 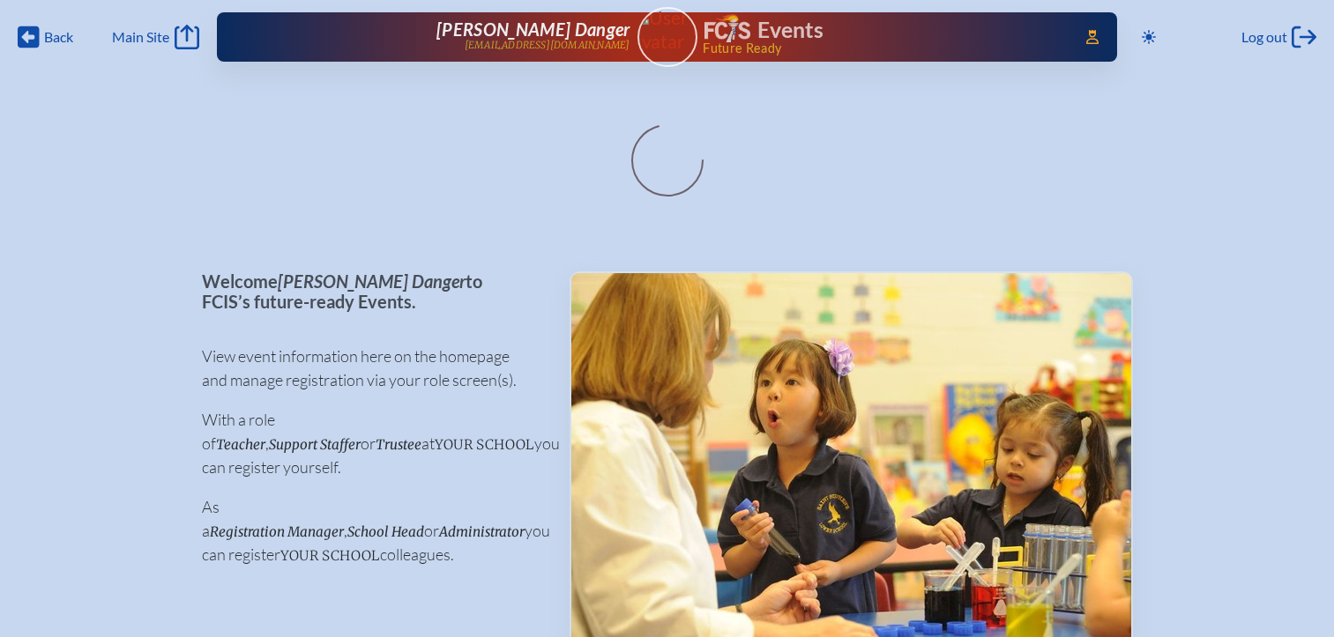 What do you see at coordinates (155, 37) in the screenshot?
I see `a: Main Site` at bounding box center [155, 37].